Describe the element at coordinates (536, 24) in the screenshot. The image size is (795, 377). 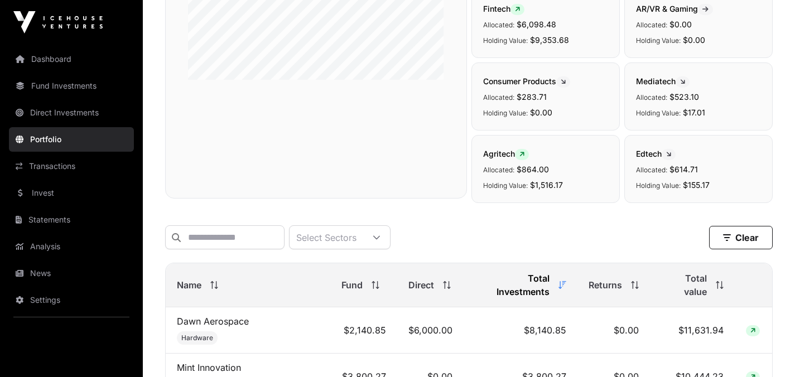
I see `span: $6,098.48` at that location.